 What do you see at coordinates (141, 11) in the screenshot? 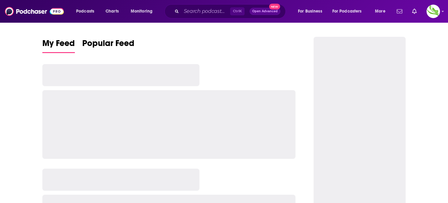
I see `span: Monitoring` at bounding box center [141, 11].